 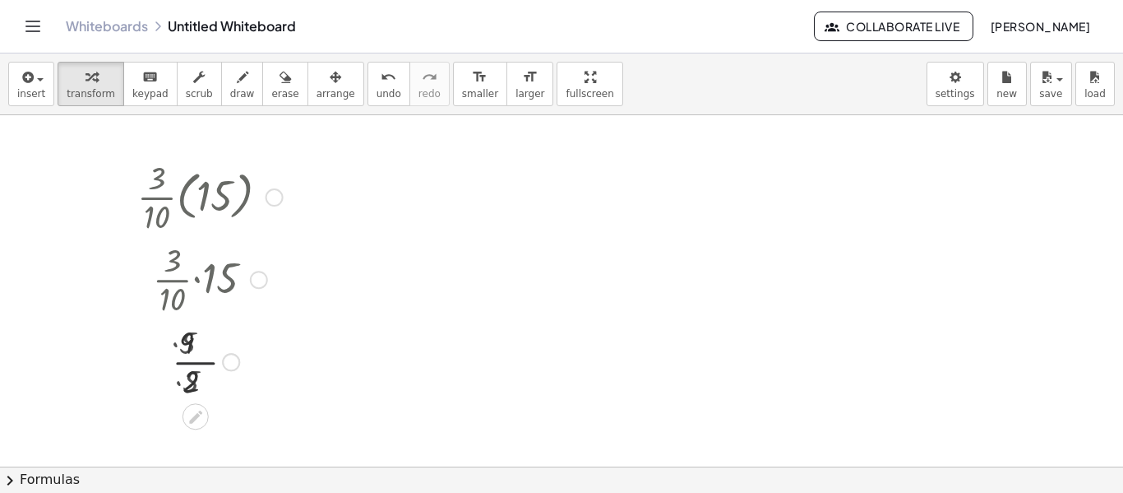 I want to click on span: draw, so click(x=243, y=94).